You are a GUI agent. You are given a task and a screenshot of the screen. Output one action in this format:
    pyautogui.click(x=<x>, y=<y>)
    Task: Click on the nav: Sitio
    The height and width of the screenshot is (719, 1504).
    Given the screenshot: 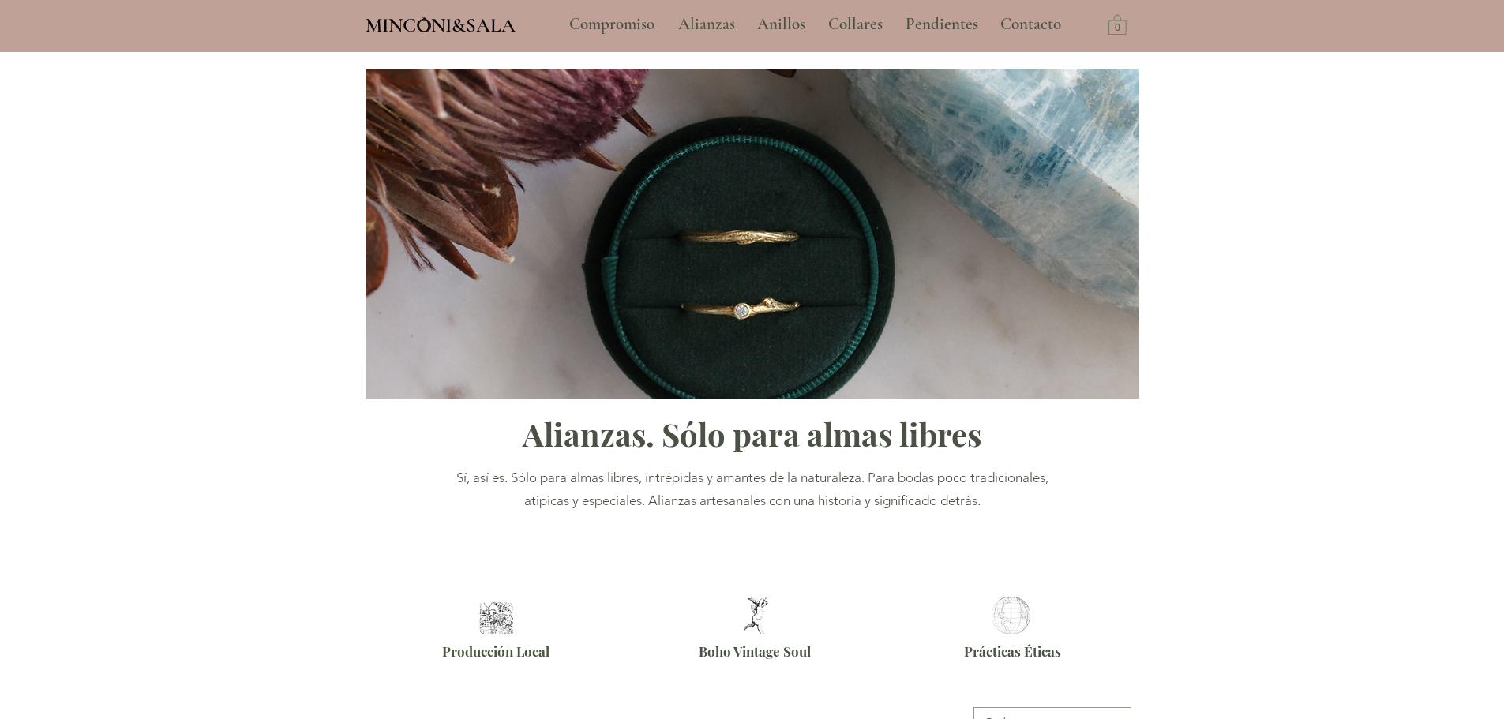 What is the action you would take?
    pyautogui.click(x=816, y=24)
    